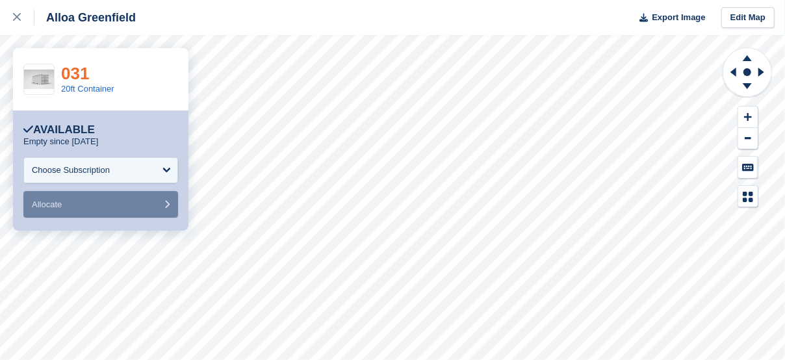  What do you see at coordinates (748, 167) in the screenshot?
I see `button: Keyboard Shortcuts` at bounding box center [748, 167].